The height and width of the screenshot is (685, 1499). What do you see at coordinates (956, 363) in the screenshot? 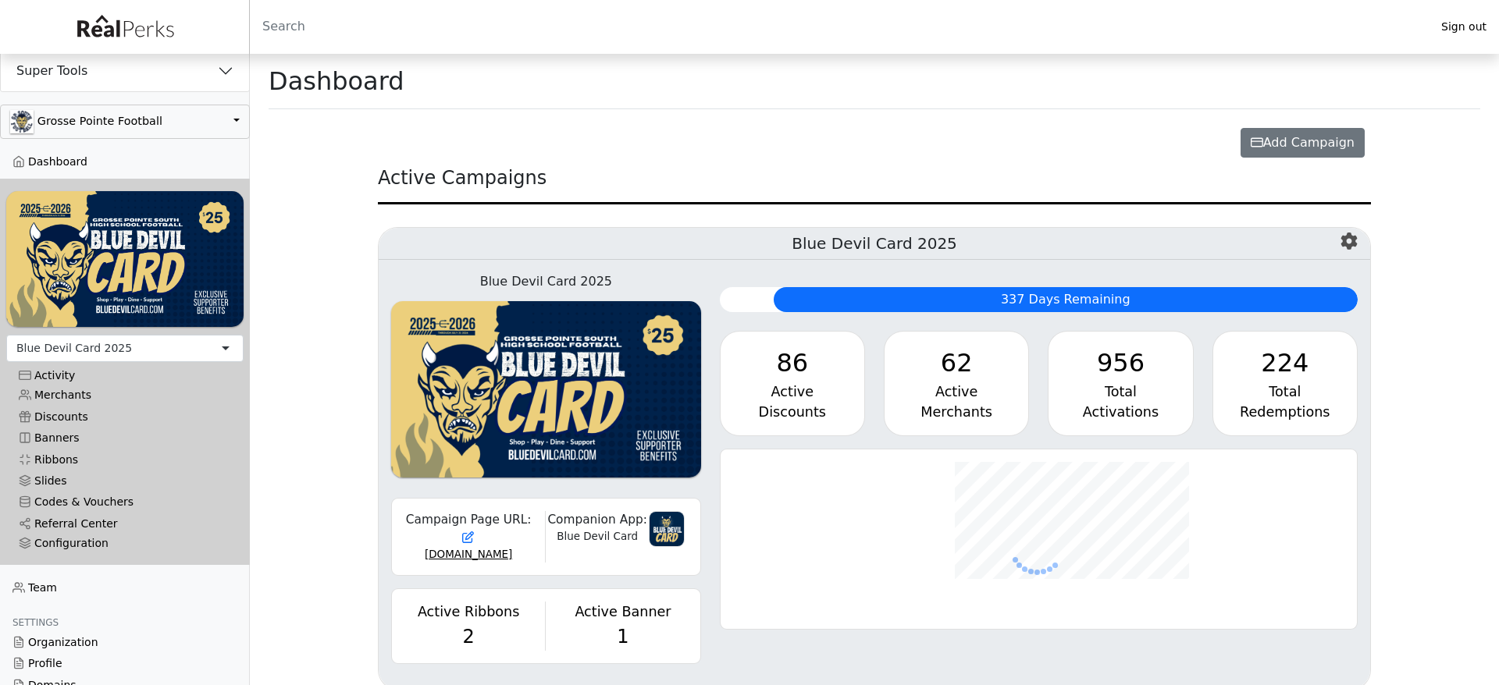
I see `div: 62` at bounding box center [956, 363].